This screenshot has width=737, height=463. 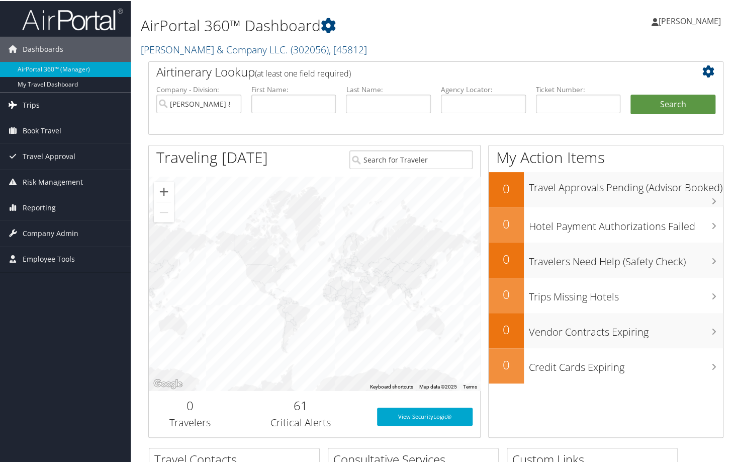 What do you see at coordinates (606, 259) in the screenshot?
I see `a: 0Travelers Need Help (Safety Check)` at bounding box center [606, 259].